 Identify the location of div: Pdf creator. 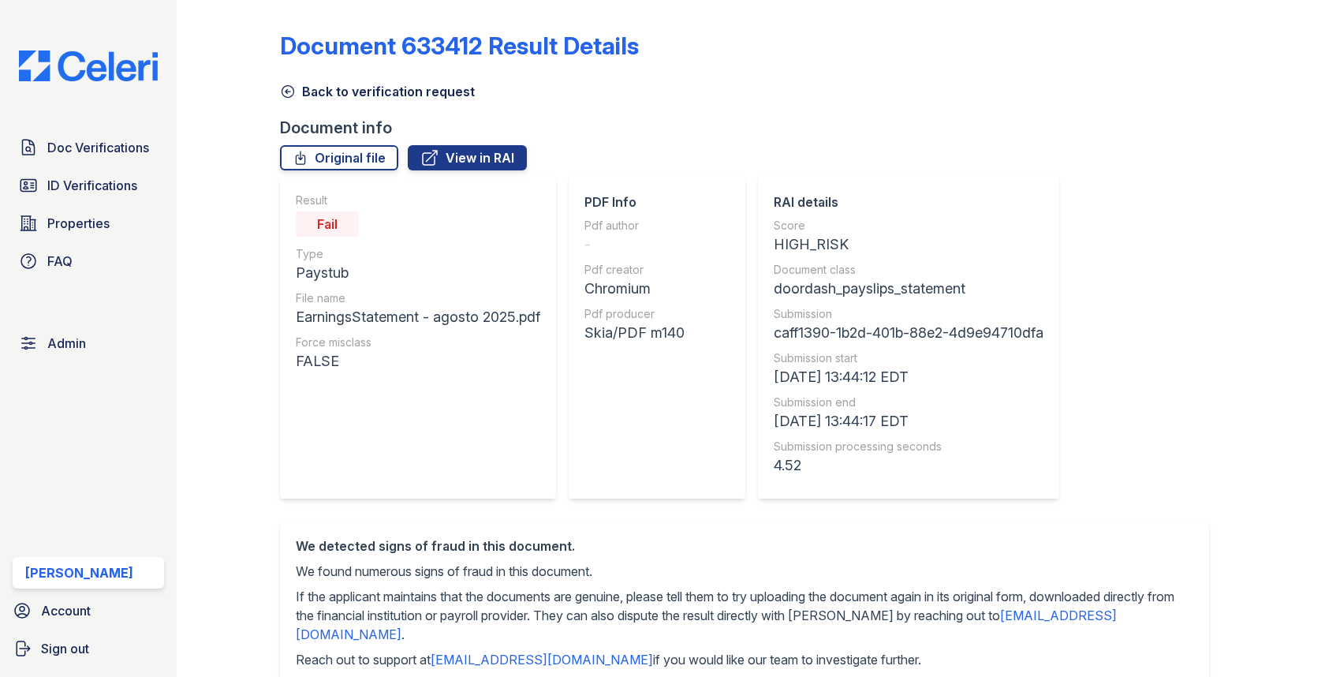
(634, 270).